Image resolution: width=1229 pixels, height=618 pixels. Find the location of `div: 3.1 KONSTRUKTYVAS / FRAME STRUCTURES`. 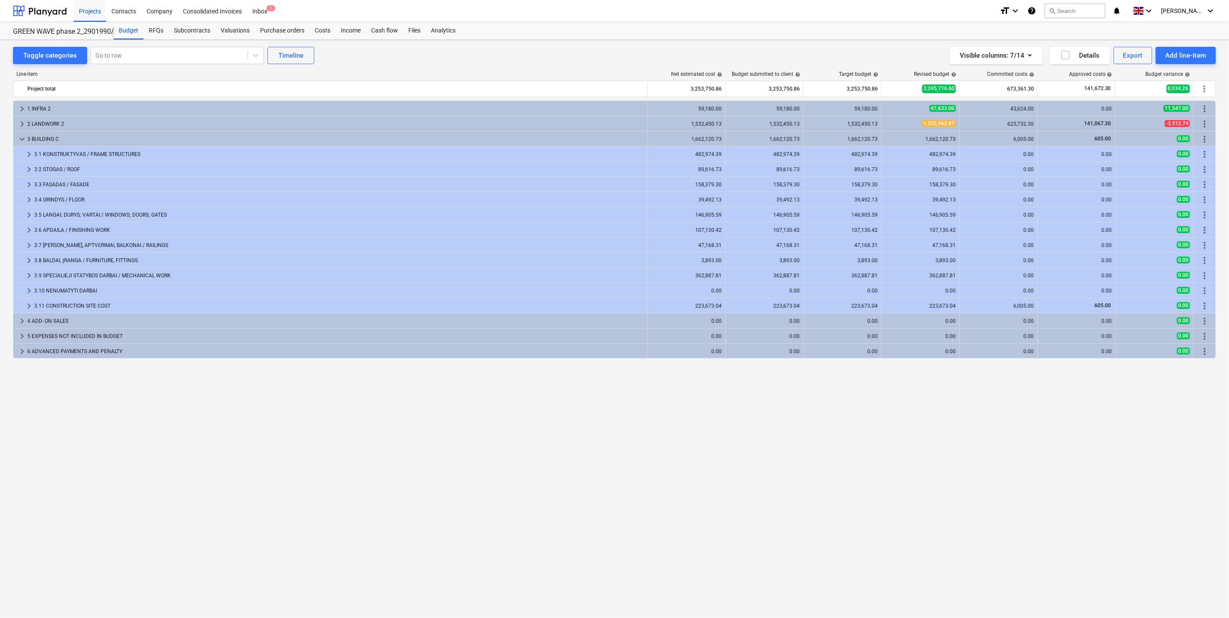

div: 3.1 KONSTRUKTYVAS / FRAME STRUCTURES is located at coordinates (339, 154).